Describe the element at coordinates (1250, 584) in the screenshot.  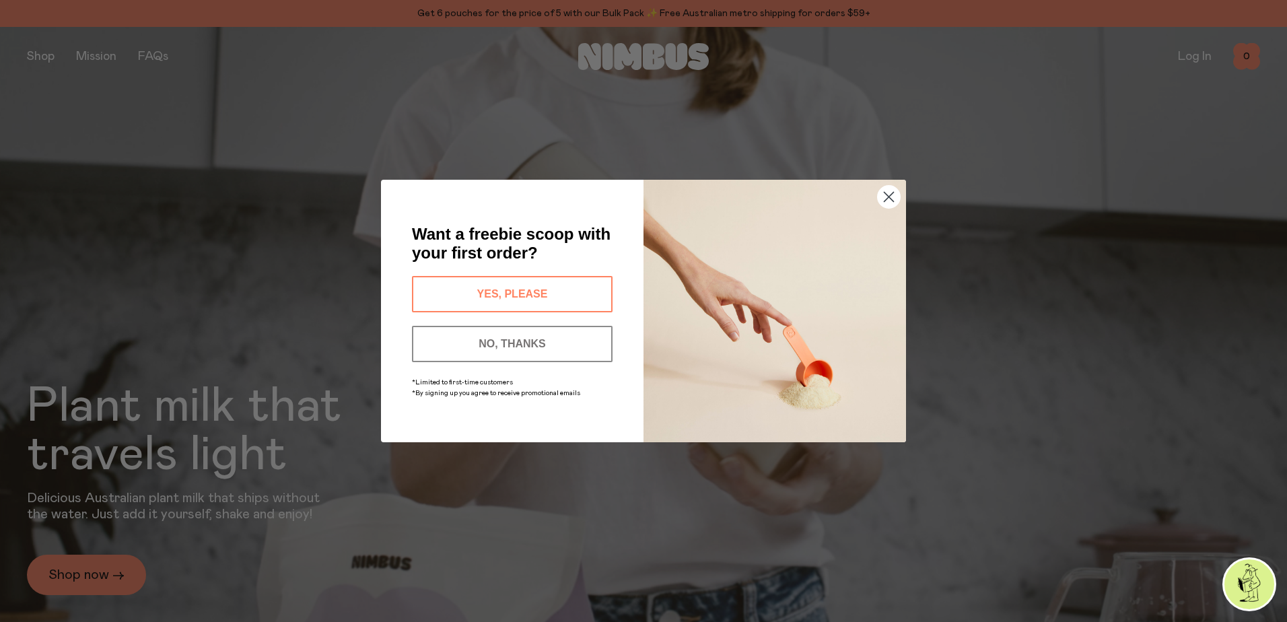
I see `img: agent` at that location.